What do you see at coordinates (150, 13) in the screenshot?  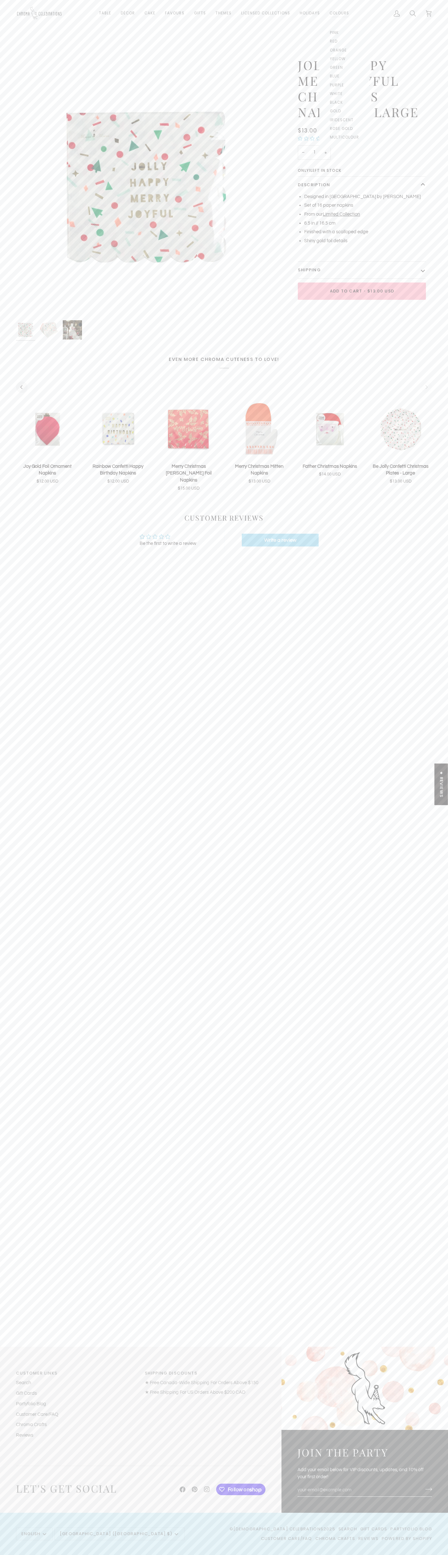 I see `span: Cake` at bounding box center [150, 13].